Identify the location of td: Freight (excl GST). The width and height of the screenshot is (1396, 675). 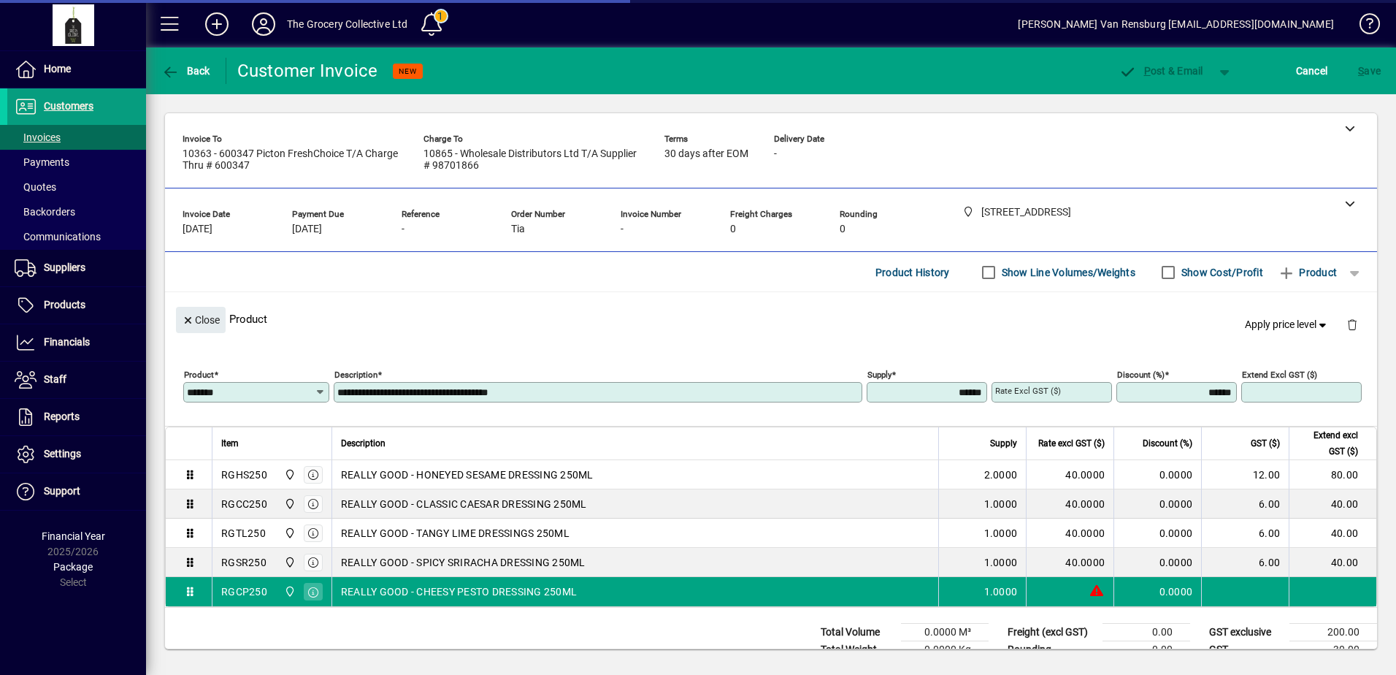
(1051, 632).